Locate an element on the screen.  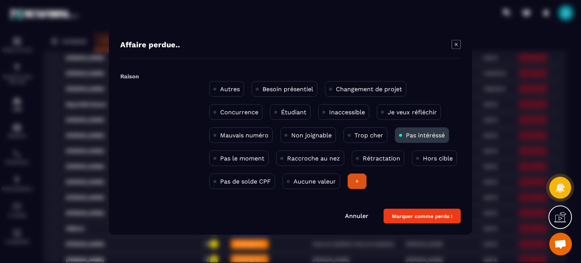
p: Pas de solde CPF is located at coordinates (246, 181).